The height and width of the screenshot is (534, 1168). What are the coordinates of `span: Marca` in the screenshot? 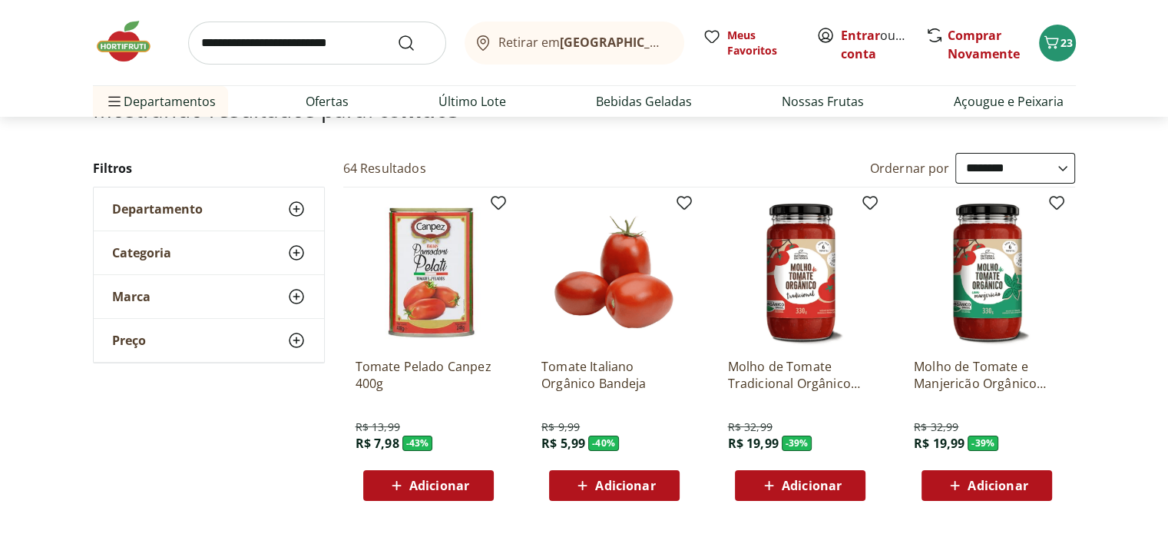 It's located at (131, 296).